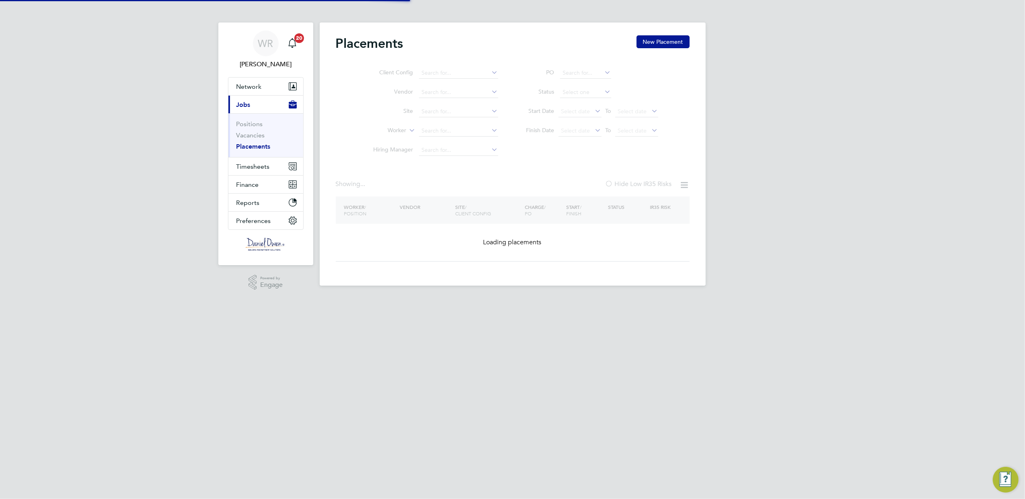 The width and height of the screenshot is (1025, 499). Describe the element at coordinates (249, 86) in the screenshot. I see `span: Network` at that location.